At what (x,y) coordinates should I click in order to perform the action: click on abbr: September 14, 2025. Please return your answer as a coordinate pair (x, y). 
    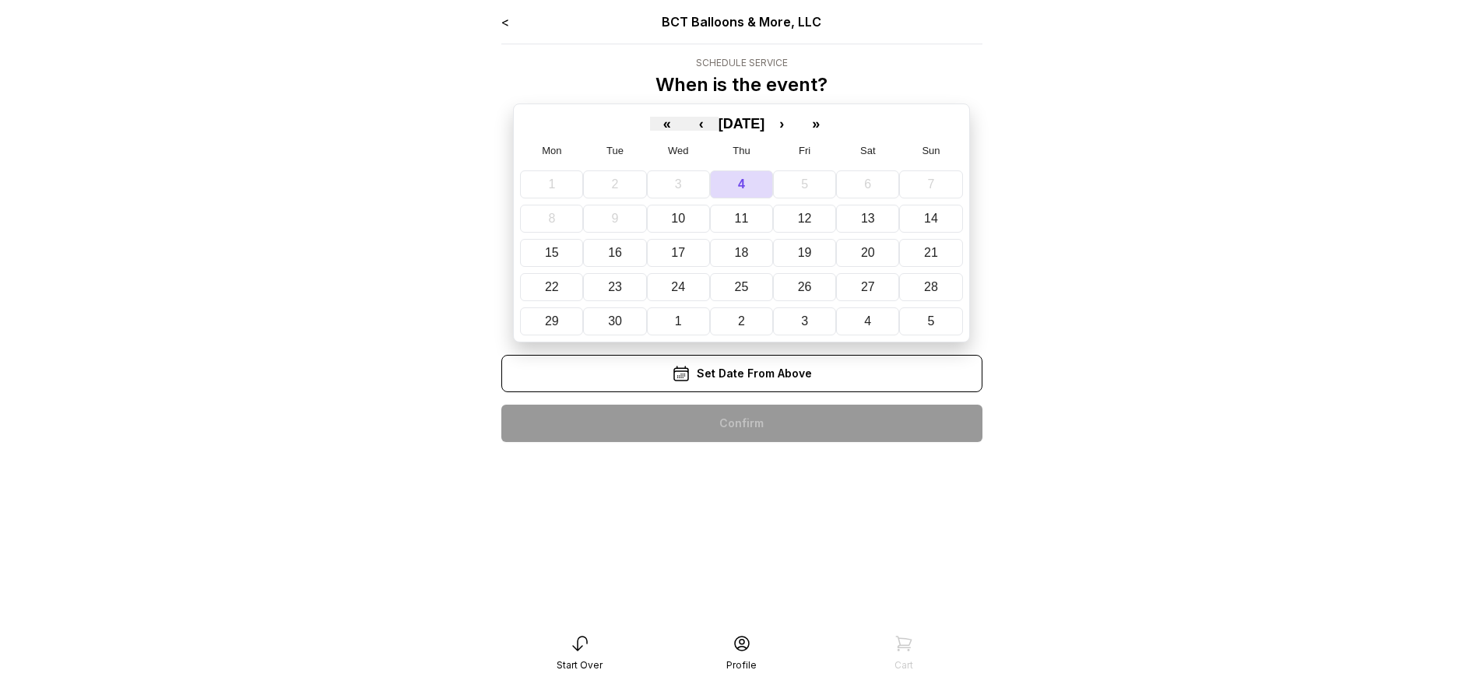
    Looking at the image, I should click on (931, 218).